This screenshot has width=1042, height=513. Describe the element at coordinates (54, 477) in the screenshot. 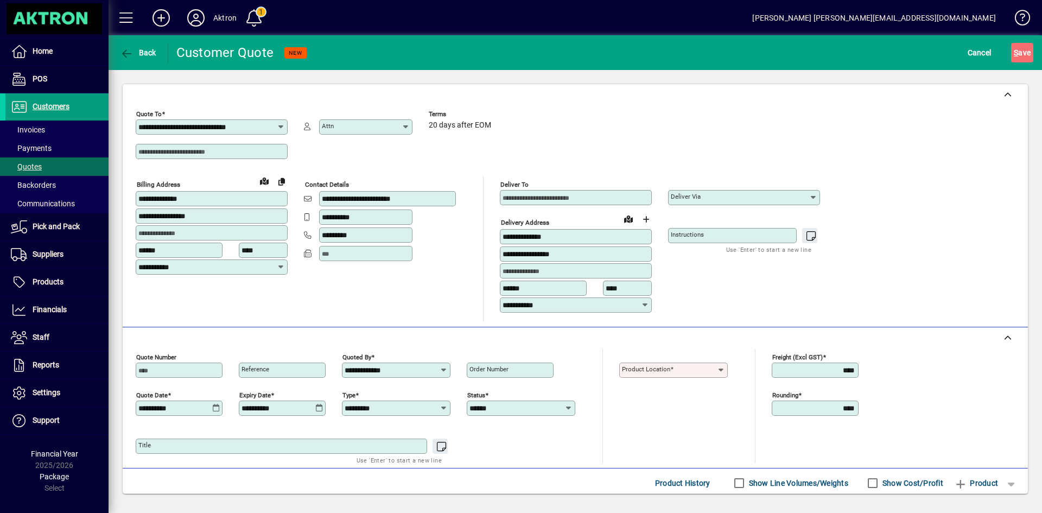

I see `span: Package` at that location.